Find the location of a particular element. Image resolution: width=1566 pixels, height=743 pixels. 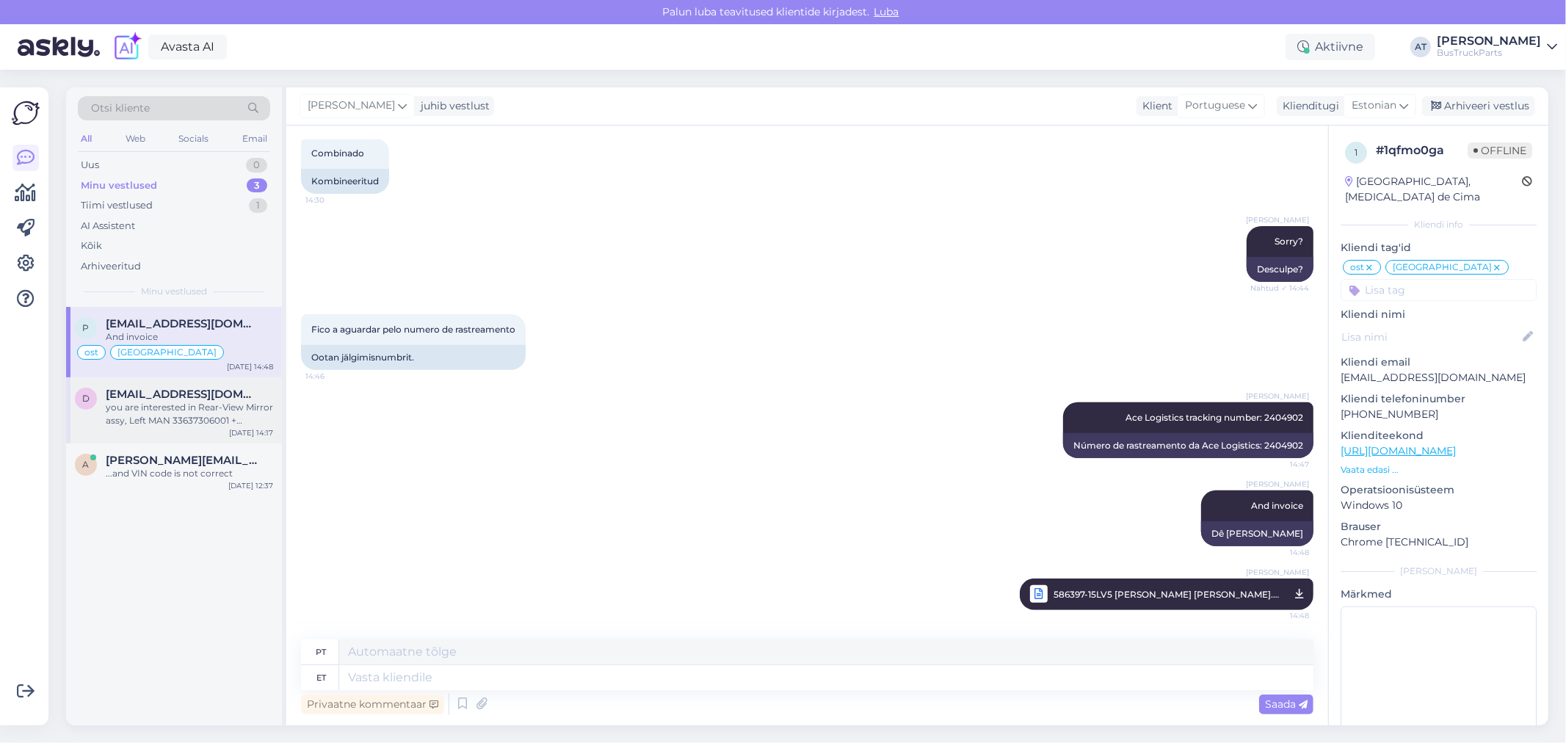

span: 1 is located at coordinates (1356, 152).